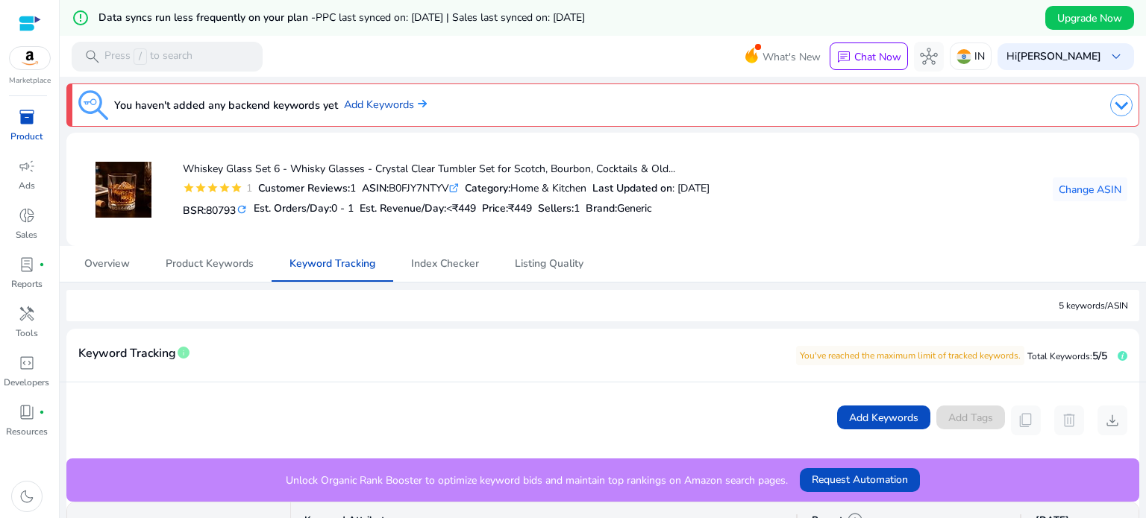 The width and height of the screenshot is (1146, 518). Describe the element at coordinates (410, 188) in the screenshot. I see `div: B0FJY7NTYV` at that location.